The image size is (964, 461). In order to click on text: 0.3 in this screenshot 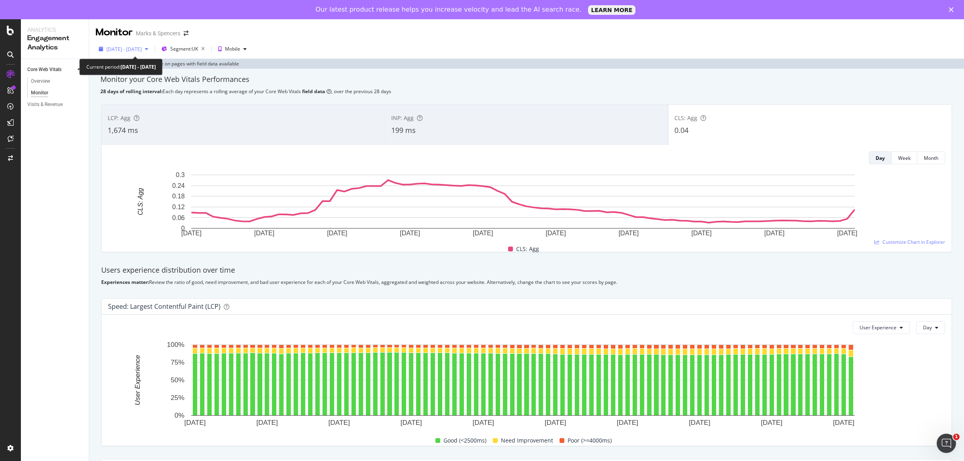, I will do `click(180, 175)`.